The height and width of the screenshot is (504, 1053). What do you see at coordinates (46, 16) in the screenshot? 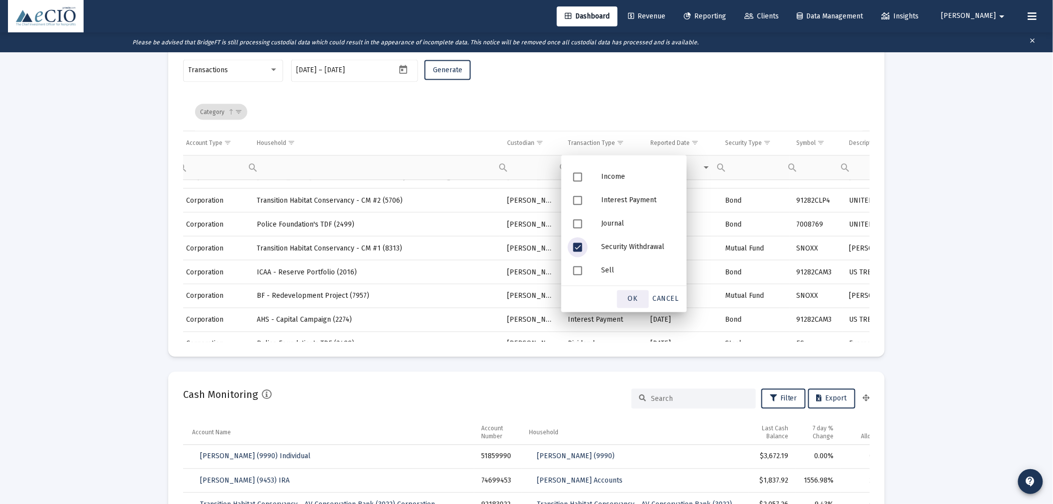
I see `img: Dashboard` at bounding box center [46, 16].